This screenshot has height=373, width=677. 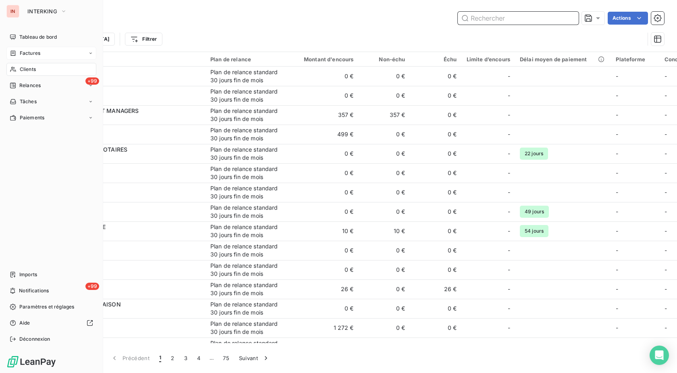 What do you see at coordinates (143, 39) in the screenshot?
I see `button: Filtrer` at bounding box center [143, 39].